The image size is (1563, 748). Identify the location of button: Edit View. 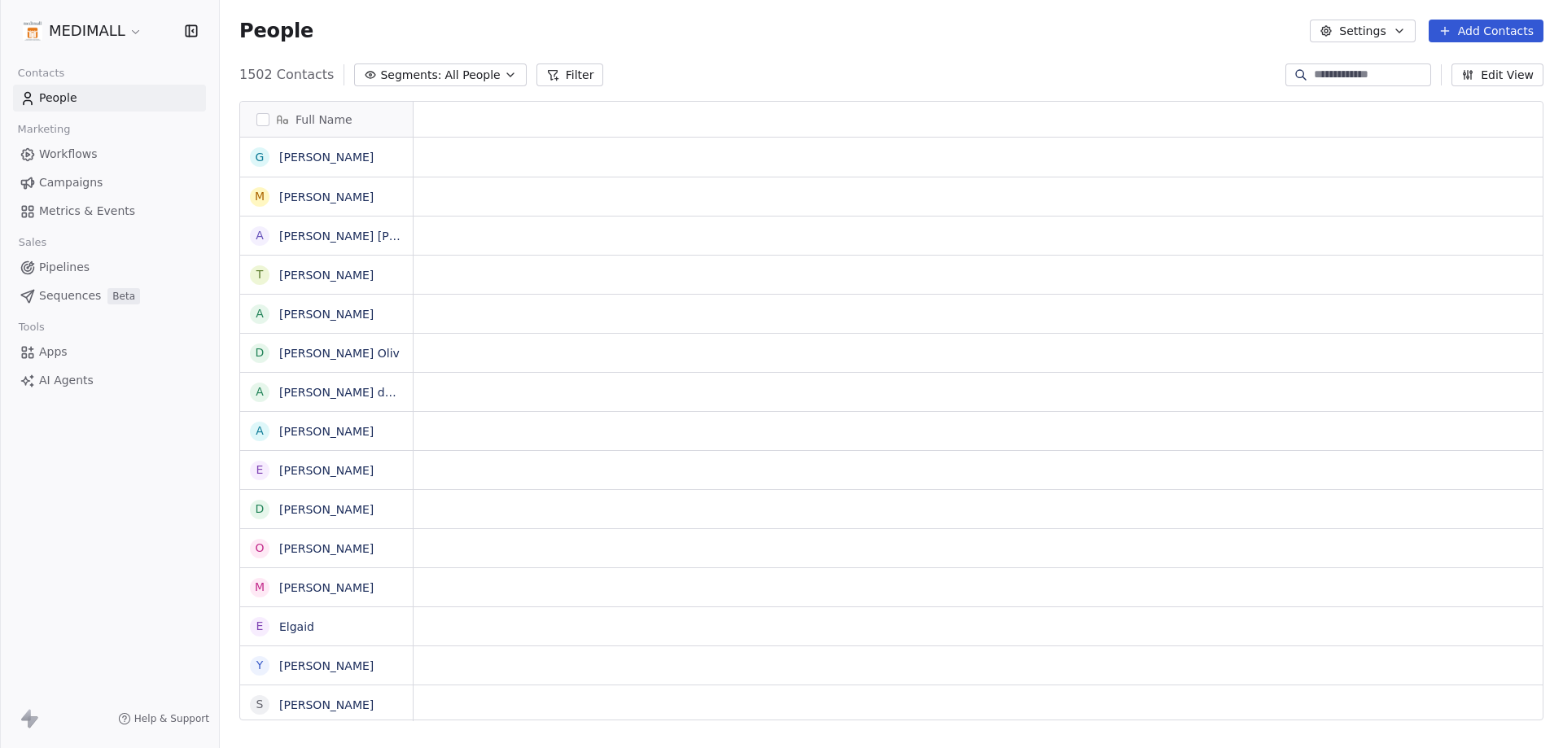
(1497, 75).